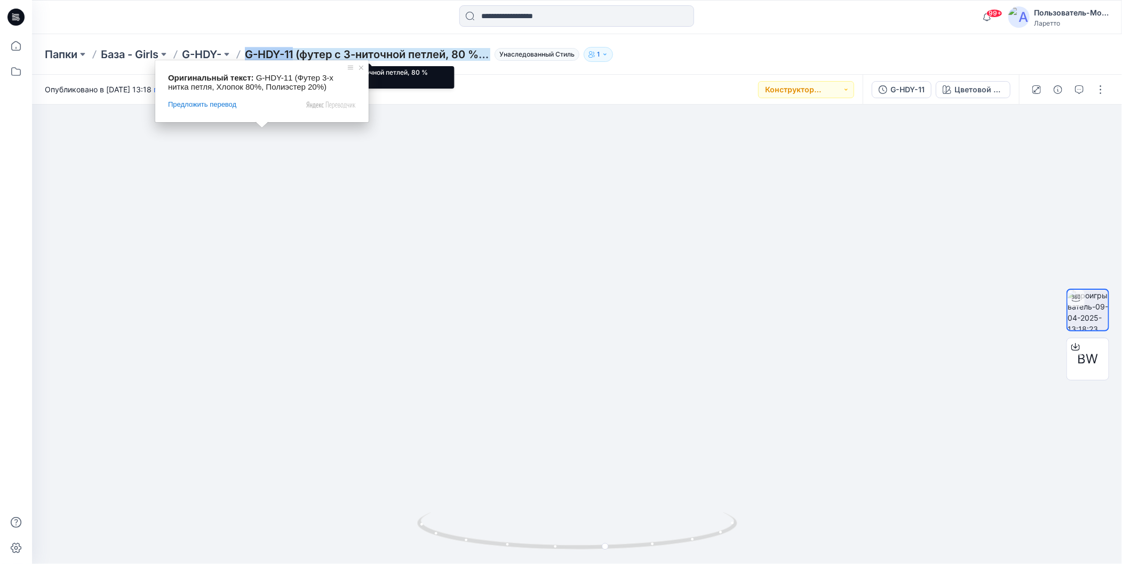 This screenshot has width=1122, height=564. I want to click on button: 1, so click(598, 54).